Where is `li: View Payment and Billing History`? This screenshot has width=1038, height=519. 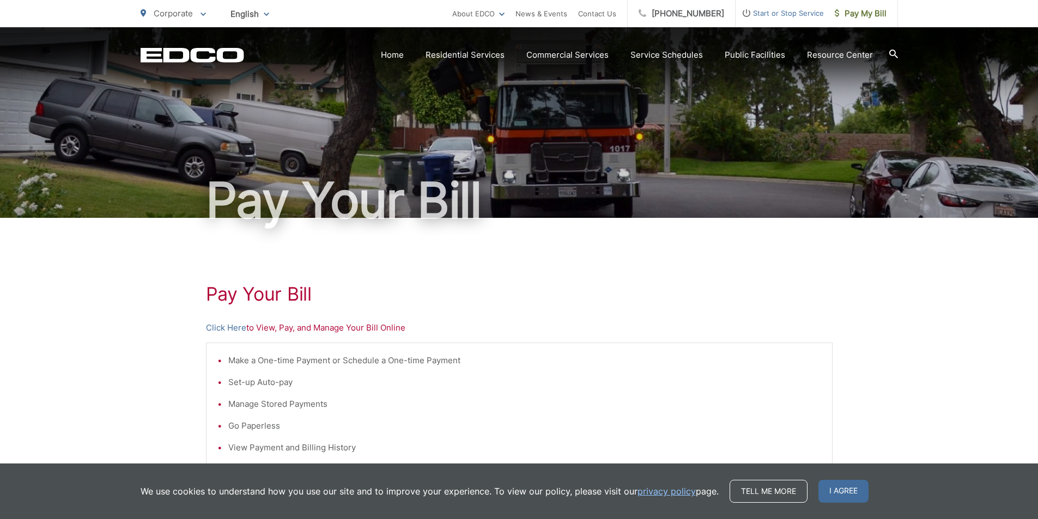 li: View Payment and Billing History is located at coordinates (525, 448).